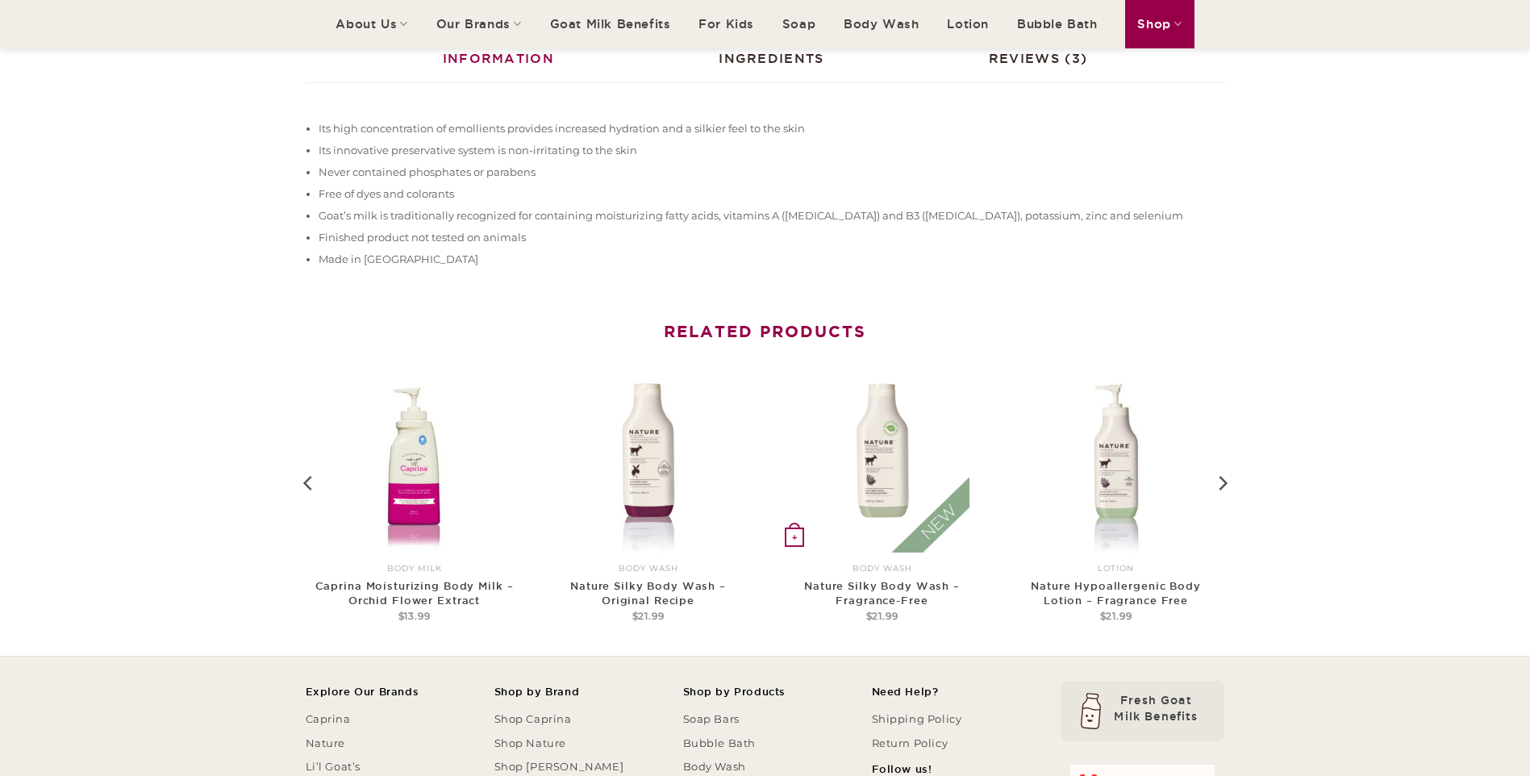  Describe the element at coordinates (726, 24) in the screenshot. I see `a: For Kids` at that location.